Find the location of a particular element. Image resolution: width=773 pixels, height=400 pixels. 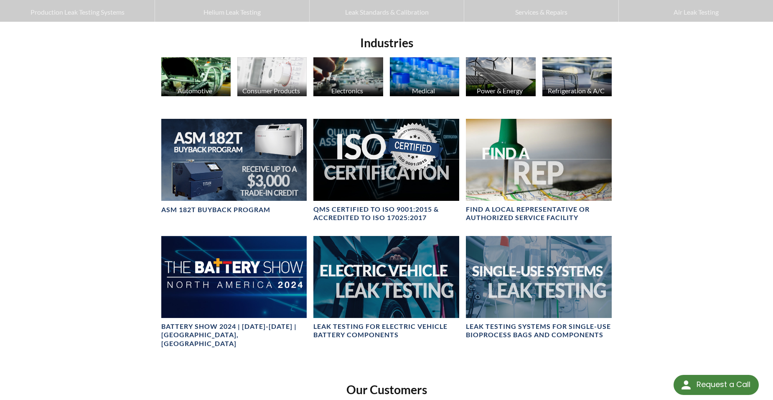

a: Consumer Products Consumer Products image is located at coordinates (272, 78).